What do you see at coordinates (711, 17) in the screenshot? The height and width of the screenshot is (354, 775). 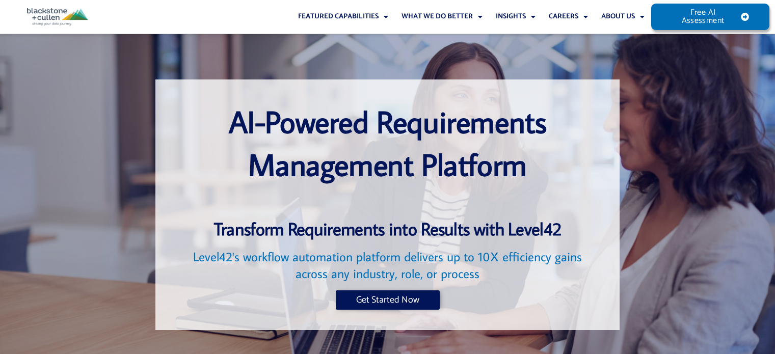 I see `a: Free AI Assessment` at bounding box center [711, 17].